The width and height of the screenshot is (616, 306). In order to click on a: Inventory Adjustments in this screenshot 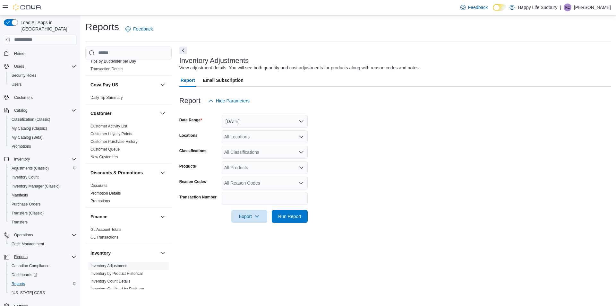, I will do `click(109, 266)`.